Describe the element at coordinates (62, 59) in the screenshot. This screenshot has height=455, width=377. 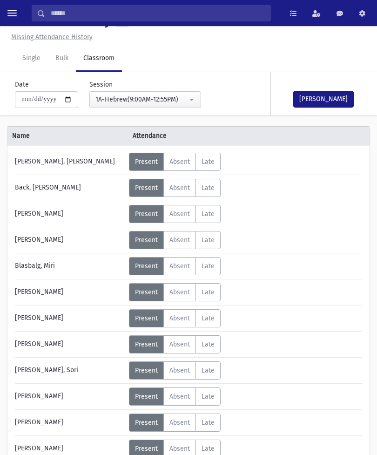
I see `a: Bulk` at that location.